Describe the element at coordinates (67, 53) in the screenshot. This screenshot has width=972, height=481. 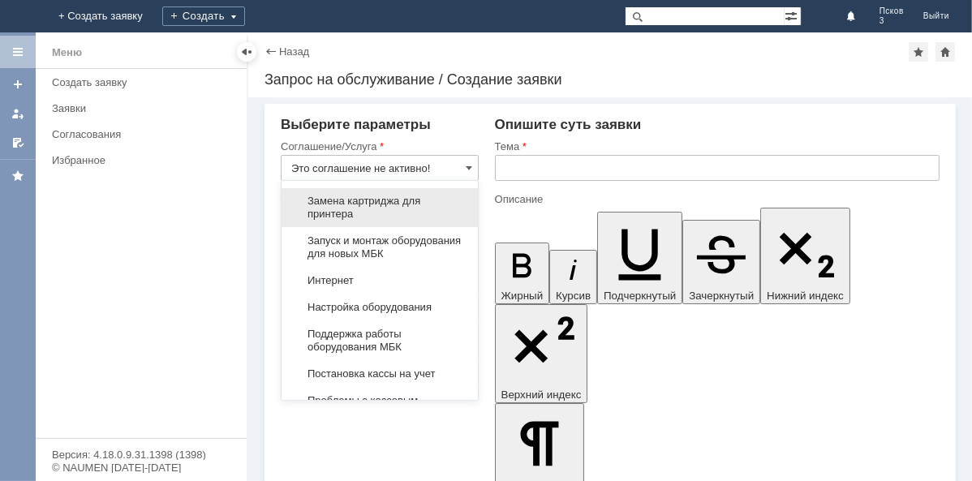
I see `div: Меню` at that location.